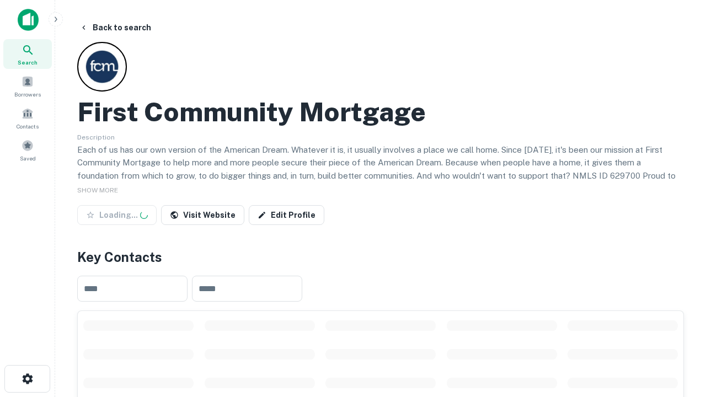  What do you see at coordinates (28, 62) in the screenshot?
I see `span: Search` at bounding box center [28, 62].